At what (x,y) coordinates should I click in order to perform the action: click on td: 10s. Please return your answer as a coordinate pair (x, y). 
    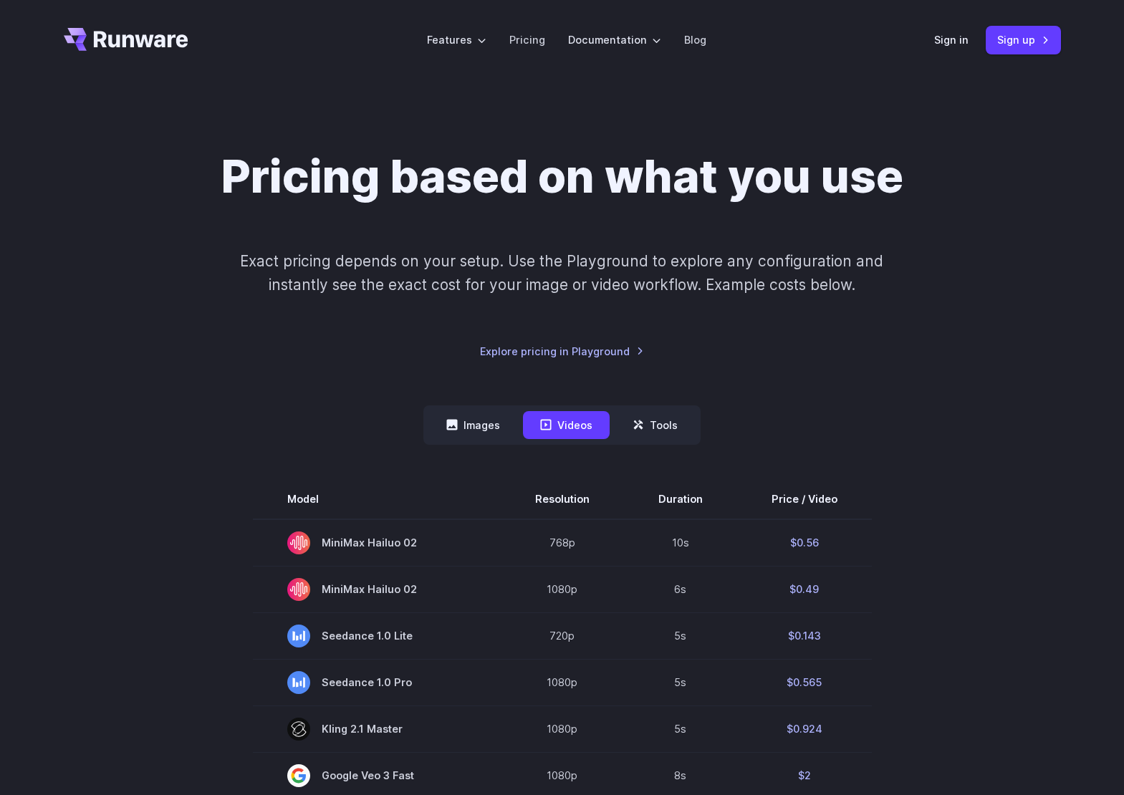
    Looking at the image, I should click on (681, 543).